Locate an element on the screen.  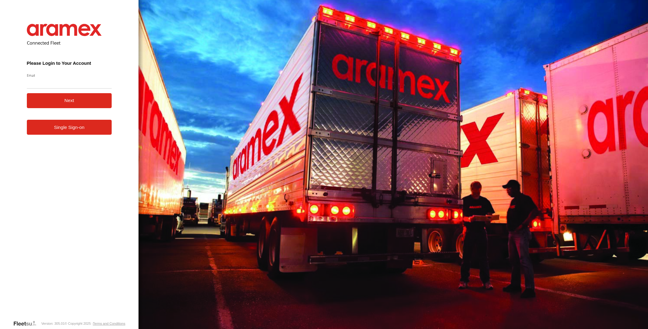
div: Version: 305.01 is located at coordinates (53, 323).